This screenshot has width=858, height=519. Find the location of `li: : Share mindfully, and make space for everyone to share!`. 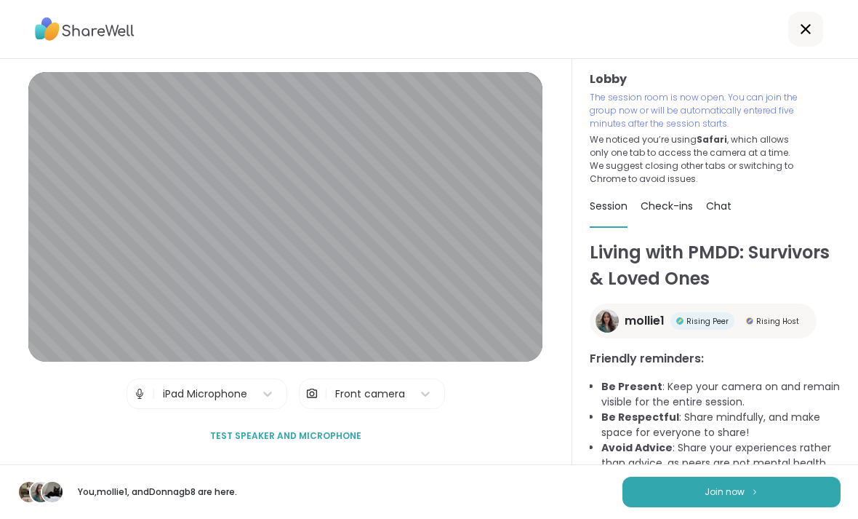

li: : Share mindfully, and make space for everyone to share! is located at coordinates (721, 425).